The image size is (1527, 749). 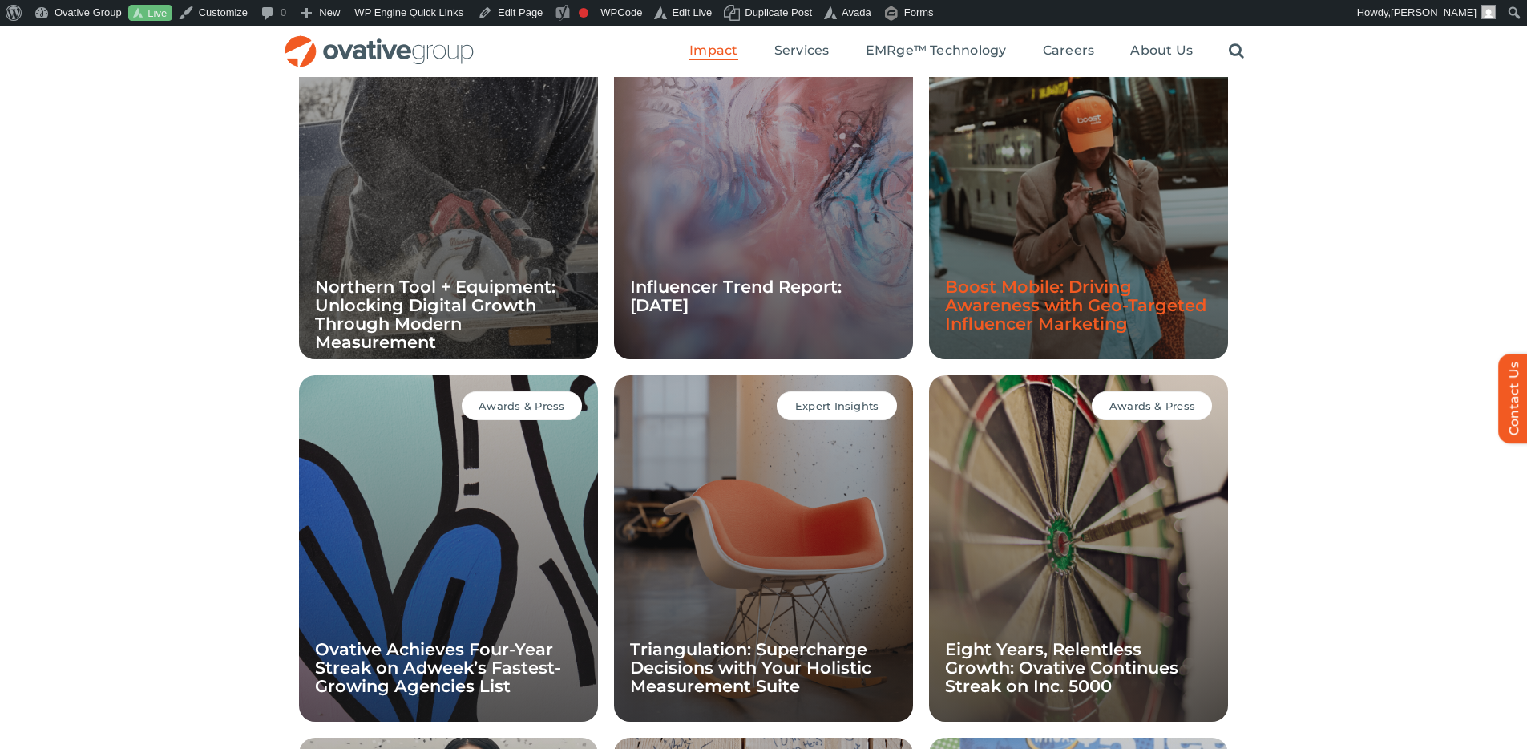 What do you see at coordinates (802, 51) in the screenshot?
I see `a: Services` at bounding box center [802, 51].